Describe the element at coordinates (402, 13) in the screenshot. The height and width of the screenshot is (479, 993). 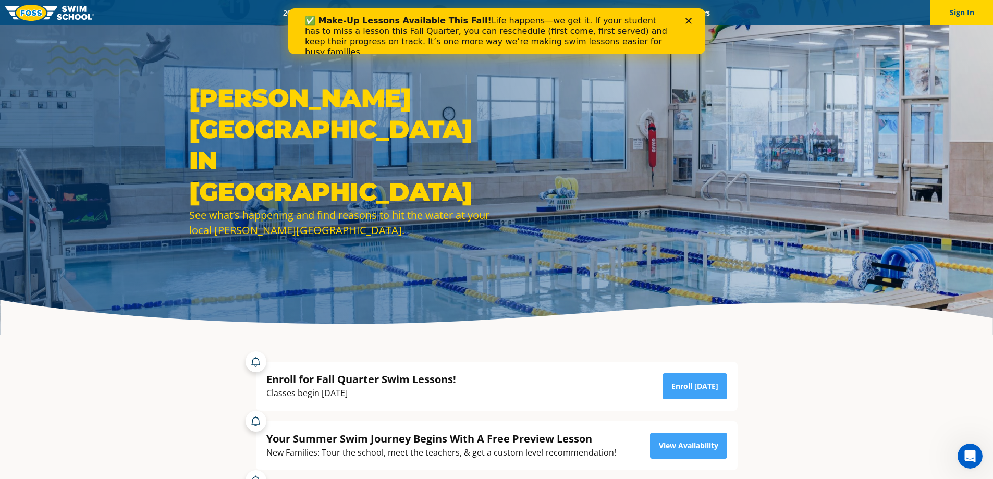
I see `div: Close` at that location.